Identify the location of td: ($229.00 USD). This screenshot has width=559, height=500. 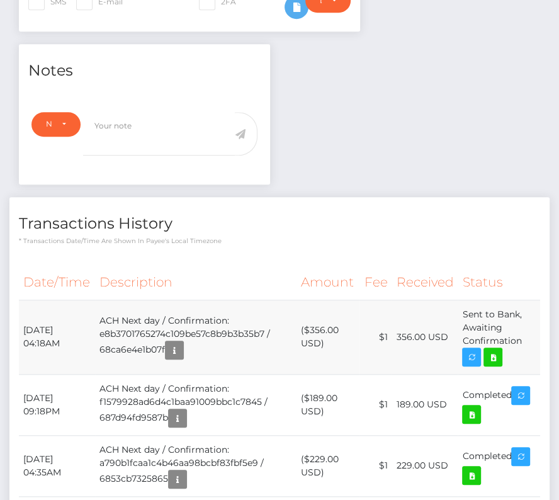
(328, 465).